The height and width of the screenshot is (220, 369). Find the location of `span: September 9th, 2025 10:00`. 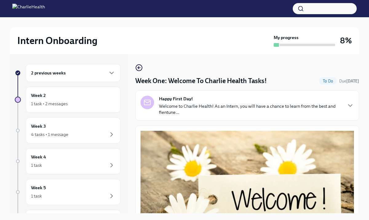

span: September 9th, 2025 10:00 is located at coordinates (349, 81).